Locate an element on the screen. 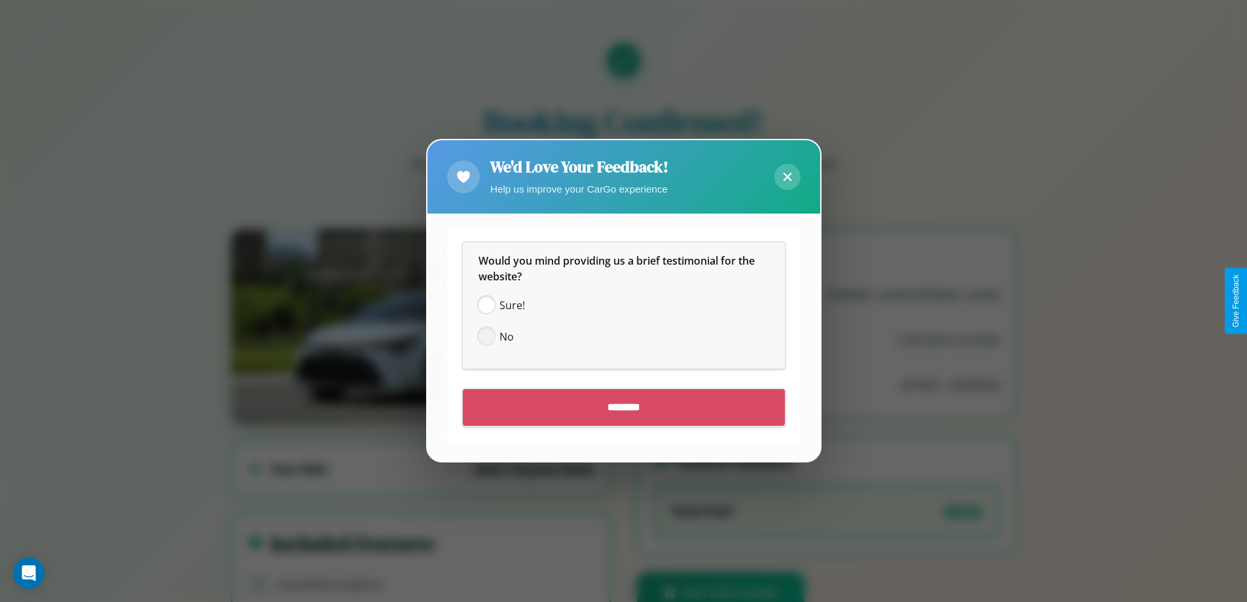 This screenshot has width=1247, height=602. p: Help us improve your CarGo experience is located at coordinates (580, 189).